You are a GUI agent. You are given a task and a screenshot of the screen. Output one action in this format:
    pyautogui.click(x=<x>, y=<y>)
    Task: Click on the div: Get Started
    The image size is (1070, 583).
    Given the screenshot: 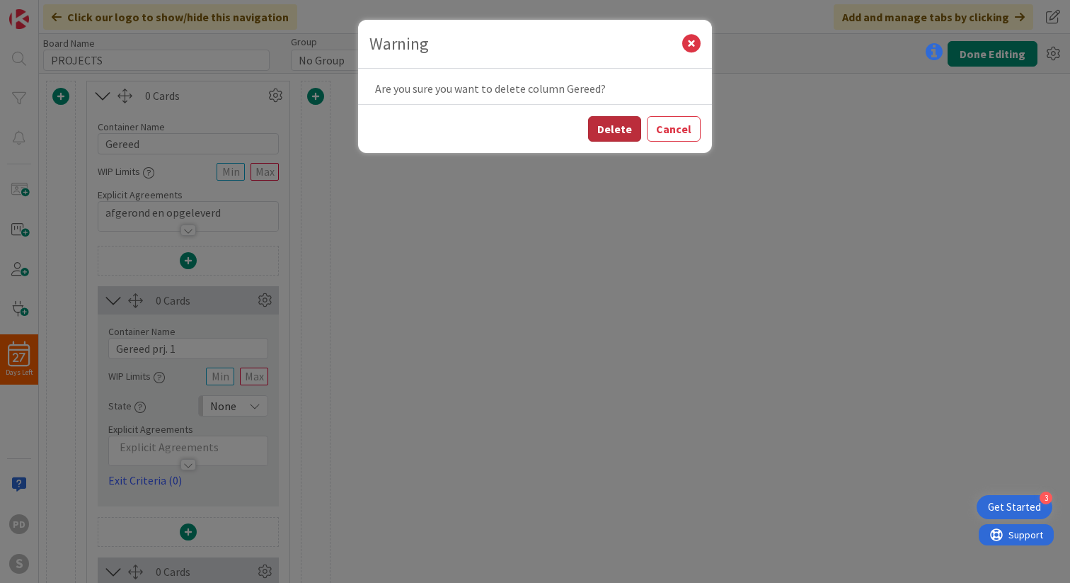 What is the action you would take?
    pyautogui.click(x=1014, y=507)
    